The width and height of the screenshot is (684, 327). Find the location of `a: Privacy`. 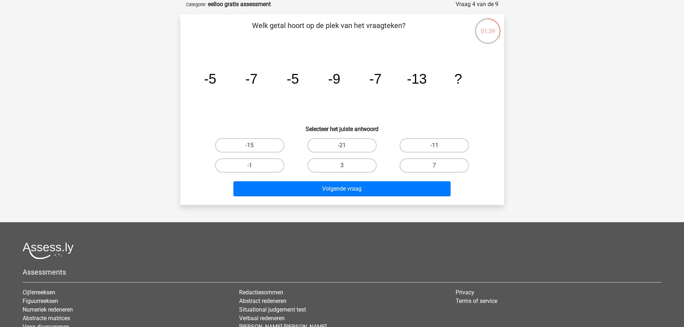

a: Privacy is located at coordinates (465, 292).